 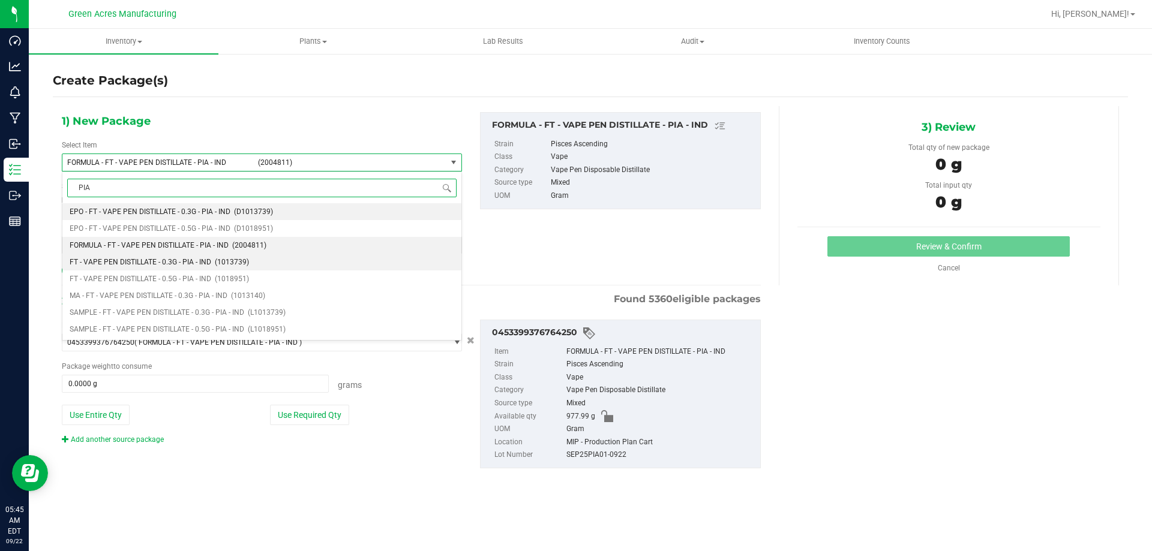 I want to click on button: Review & Confirm, so click(x=948, y=247).